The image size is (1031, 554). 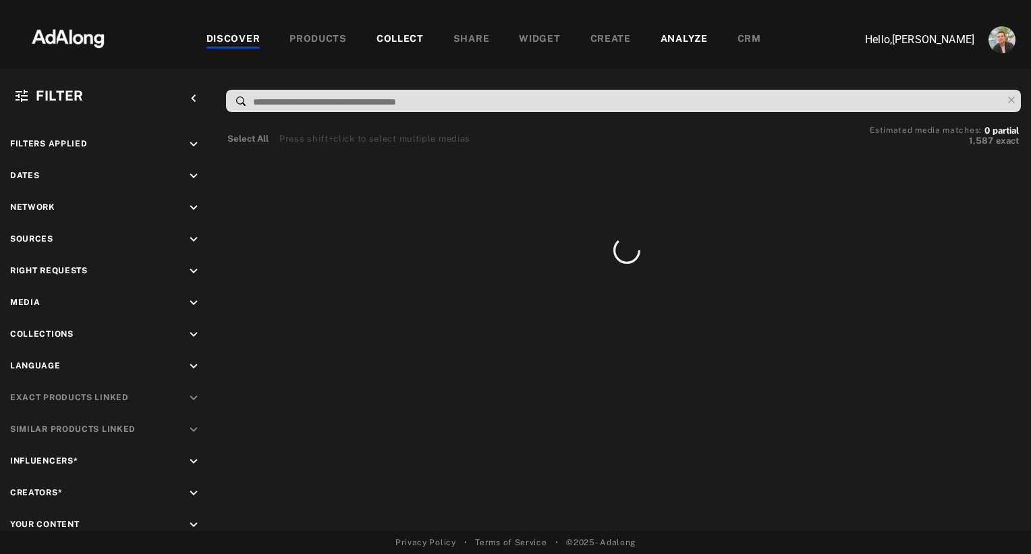 What do you see at coordinates (600, 542) in the screenshot?
I see `span: © 2025 - Adalong` at bounding box center [600, 542].